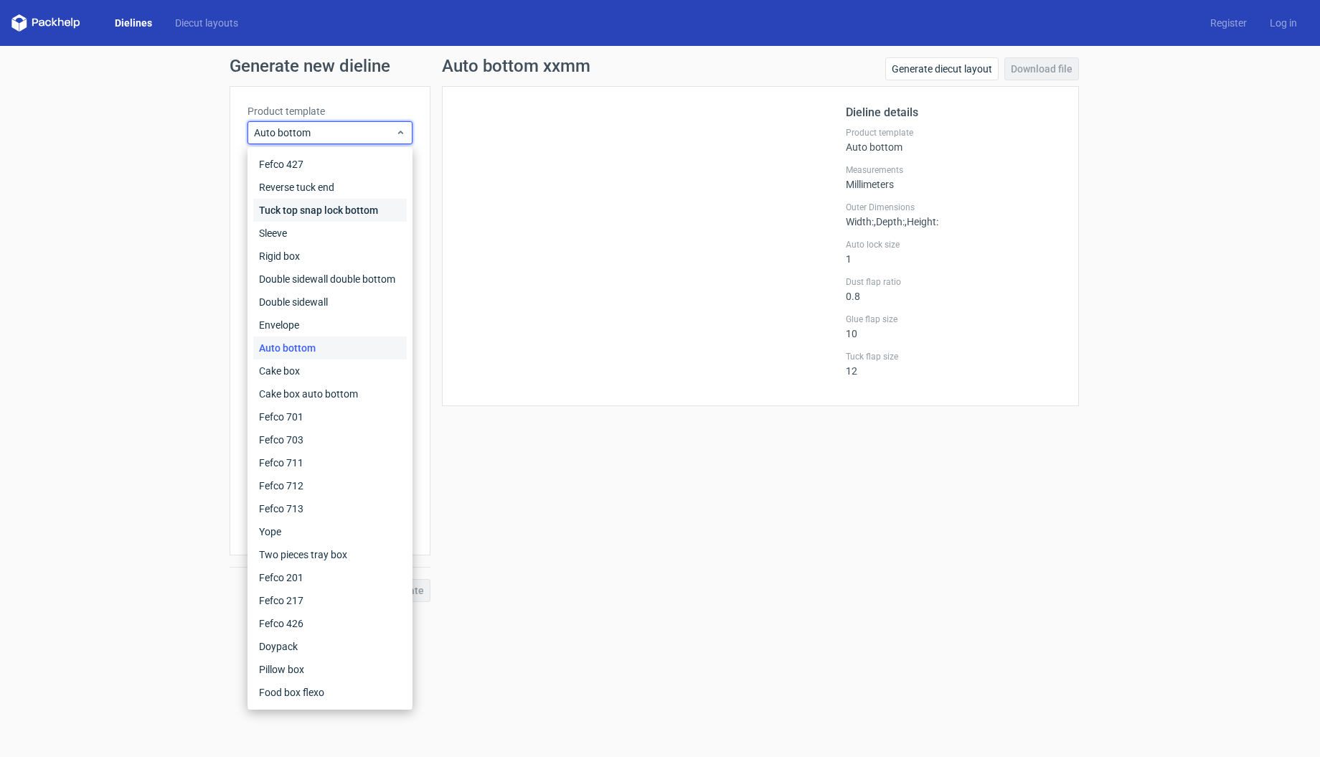  Describe the element at coordinates (330, 600) in the screenshot. I see `div: Fefco 217` at that location.